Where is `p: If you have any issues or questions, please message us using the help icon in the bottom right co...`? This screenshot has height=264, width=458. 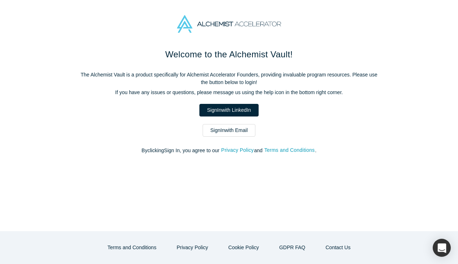
p: If you have any issues or questions, please message us using the help icon in the bottom right co... is located at coordinates (229, 92).